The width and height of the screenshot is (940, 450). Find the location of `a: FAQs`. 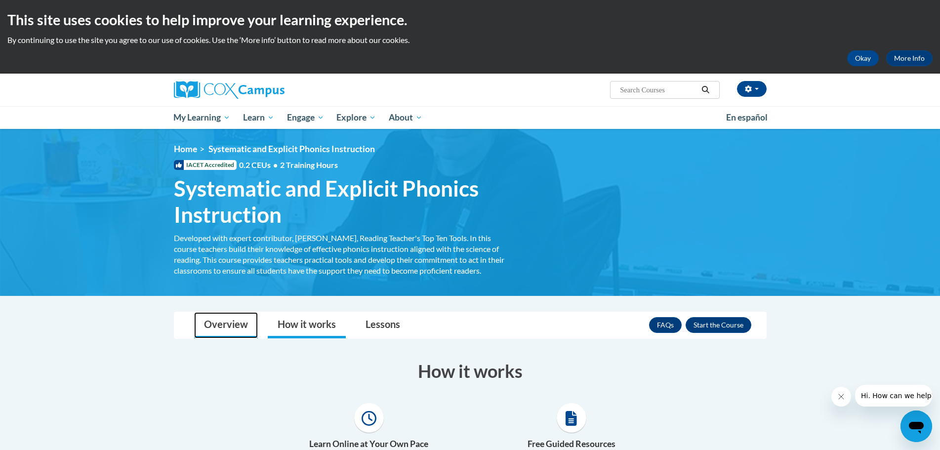

a: FAQs is located at coordinates (665, 325).